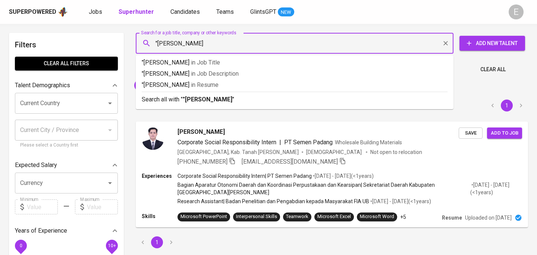 This screenshot has height=255, width=537. What do you see at coordinates (309, 142) in the screenshot?
I see `span: PT Semen Padang` at bounding box center [309, 142].